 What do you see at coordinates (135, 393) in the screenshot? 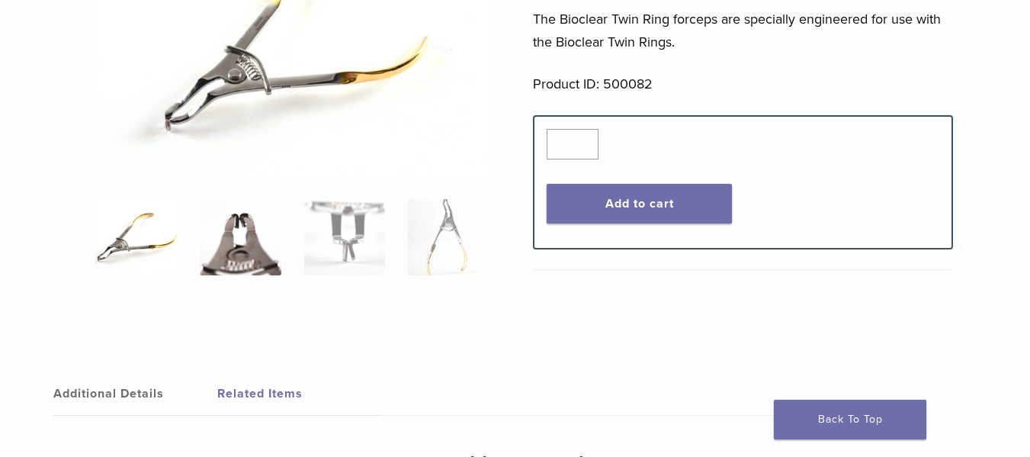
I see `a: Additional Details` at bounding box center [135, 393].